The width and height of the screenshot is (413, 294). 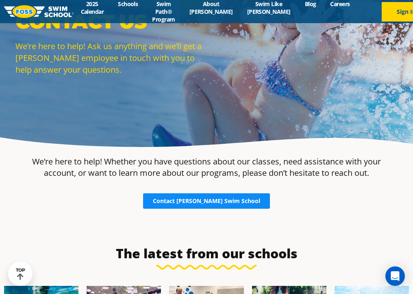 I want to click on div: TOP, so click(x=20, y=274).